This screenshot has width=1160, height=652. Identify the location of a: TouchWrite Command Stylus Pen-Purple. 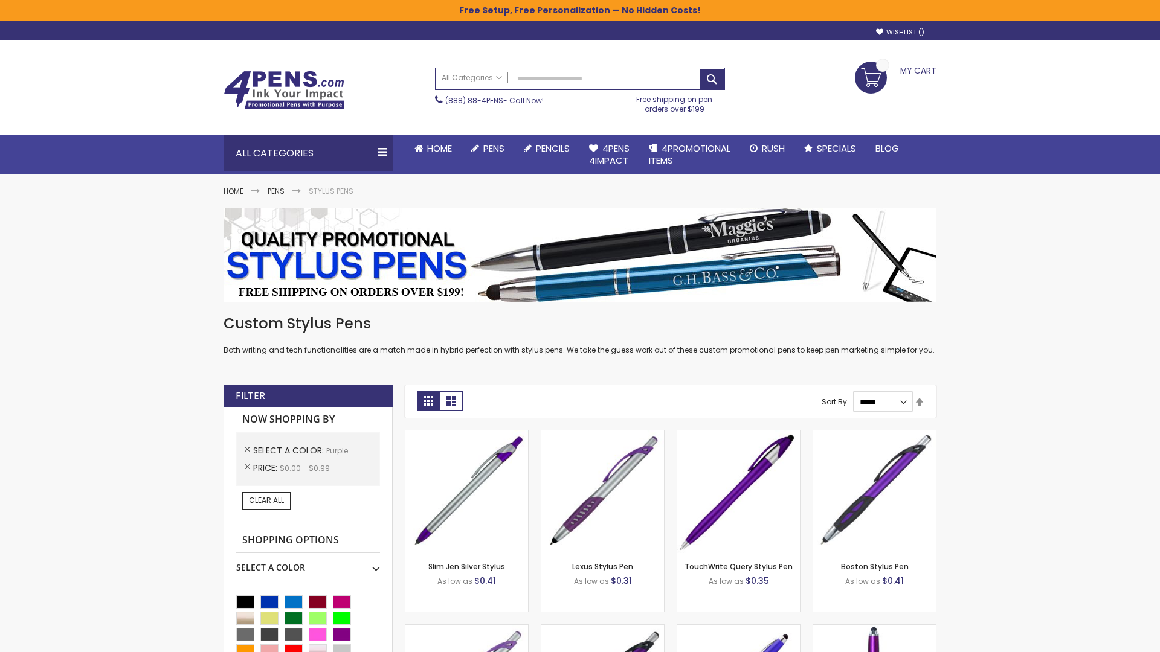
(874, 629).